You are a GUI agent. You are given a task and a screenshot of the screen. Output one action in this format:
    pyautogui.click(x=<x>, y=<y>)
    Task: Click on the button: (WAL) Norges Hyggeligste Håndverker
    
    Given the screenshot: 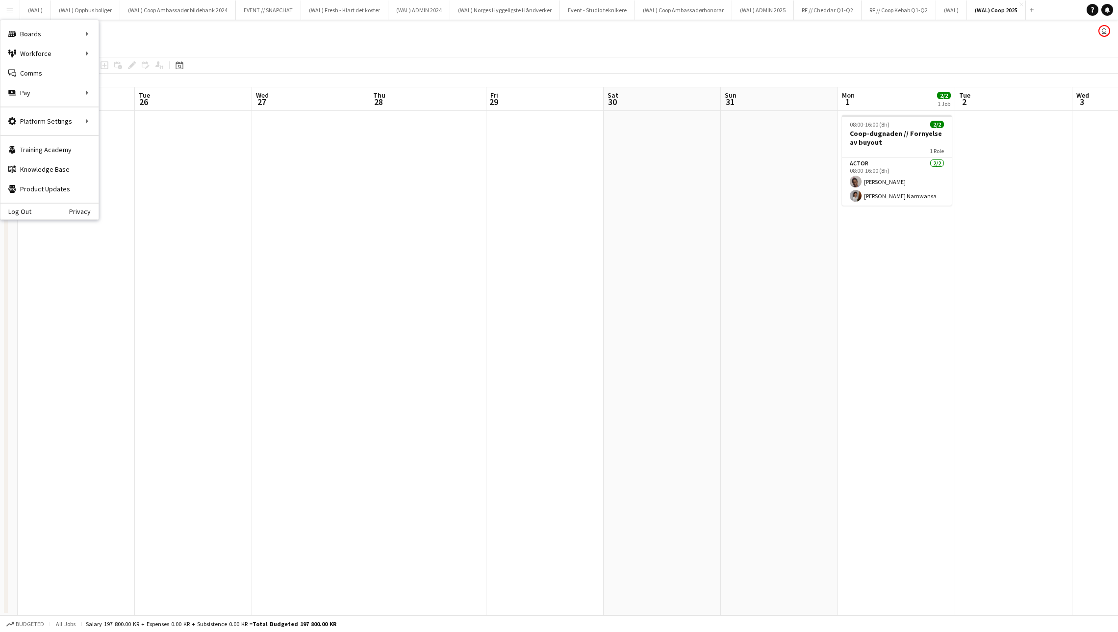 What is the action you would take?
    pyautogui.click(x=505, y=10)
    